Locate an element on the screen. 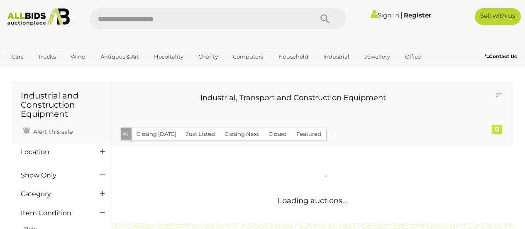  button: Featured is located at coordinates (309, 134).